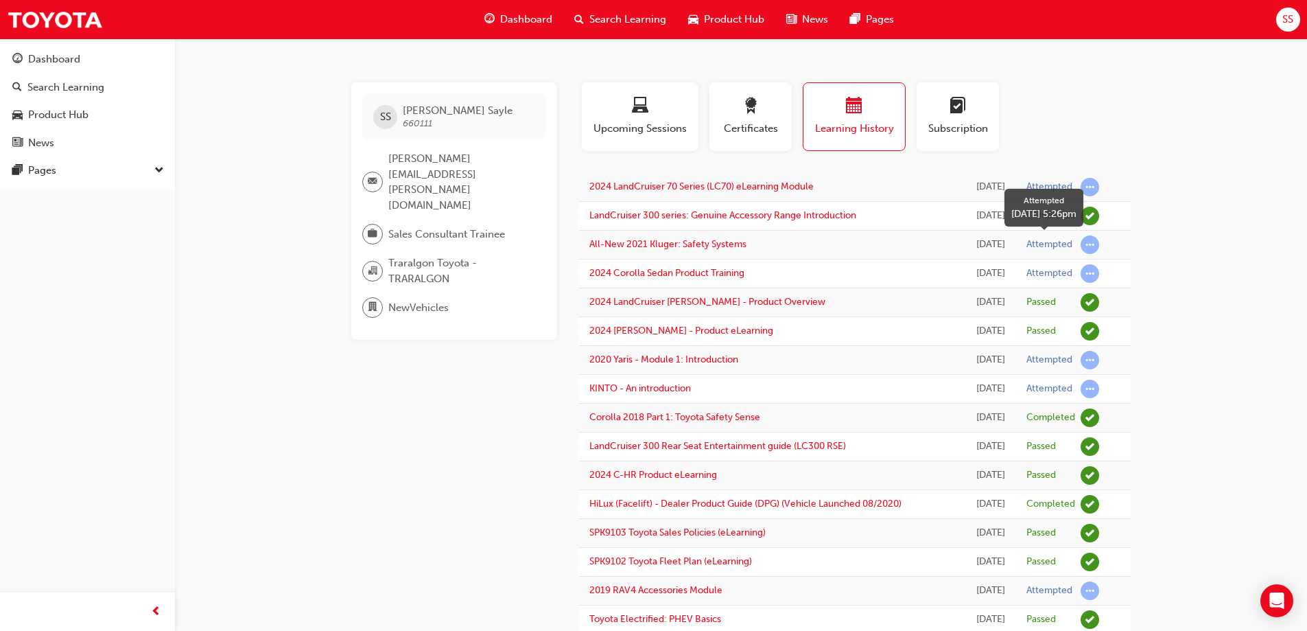  What do you see at coordinates (718, 445) in the screenshot?
I see `a: LandCruiser 300 Rear Seat Entertainment guide (LC300 RSE)` at bounding box center [718, 445].